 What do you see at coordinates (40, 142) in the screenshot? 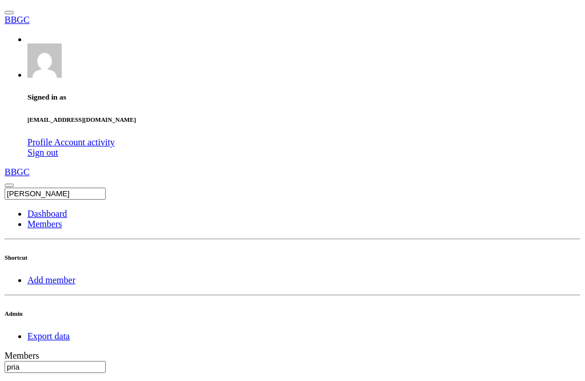
I see `span: Profile` at bounding box center [40, 142].